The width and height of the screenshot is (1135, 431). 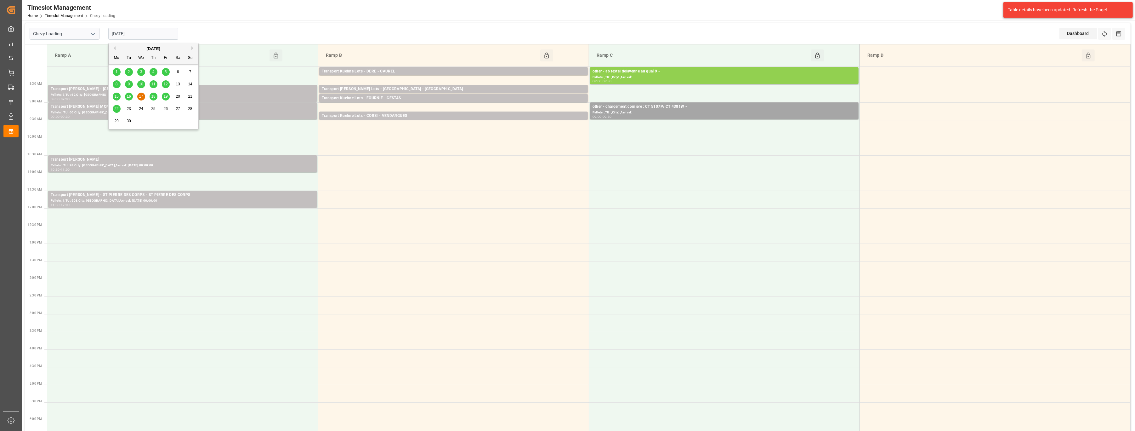 I want to click on span: 10, so click(x=141, y=84).